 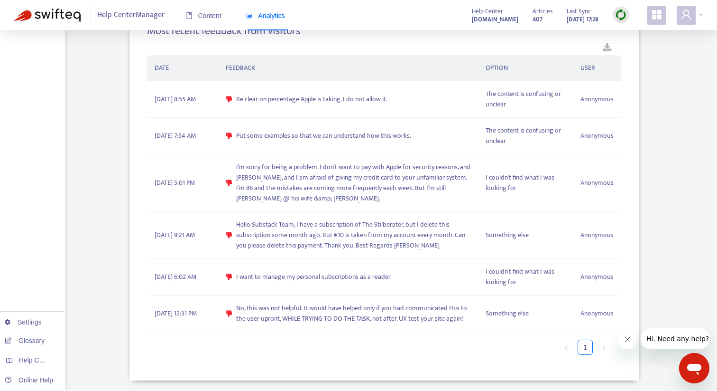 I want to click on span: Hi. Need any help?, so click(x=37, y=10).